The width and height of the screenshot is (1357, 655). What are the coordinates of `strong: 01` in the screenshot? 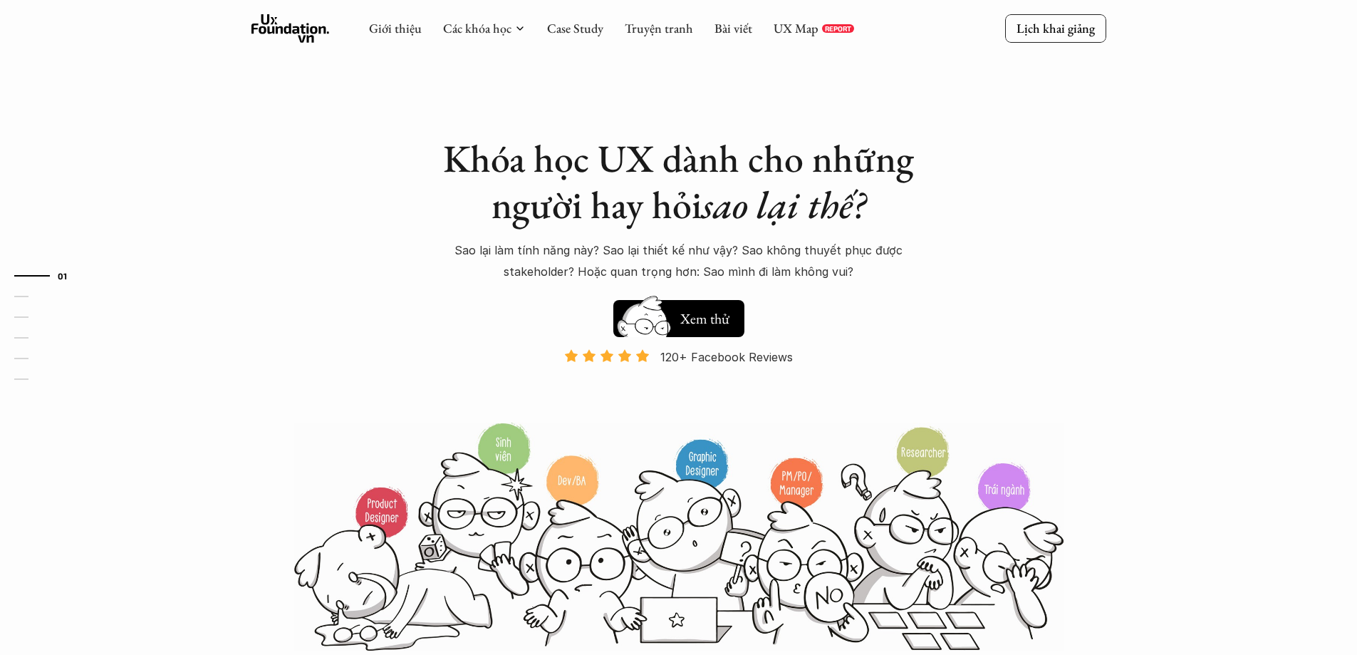 It's located at (63, 276).